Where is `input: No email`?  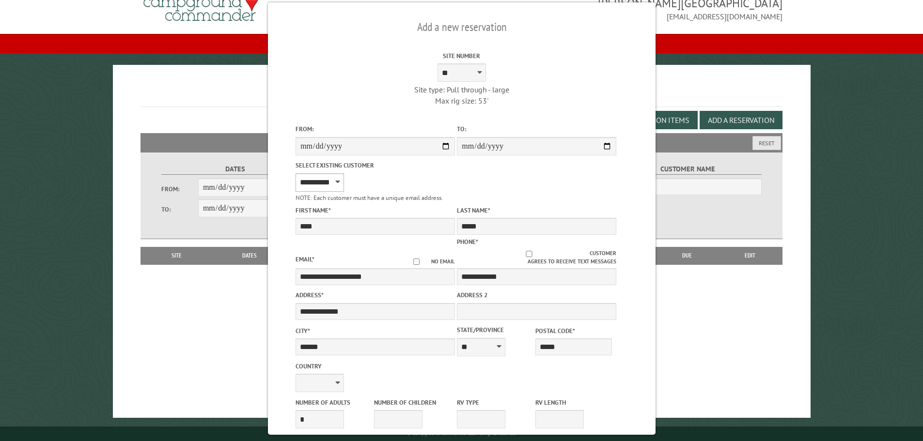 input: No email is located at coordinates (416, 262).